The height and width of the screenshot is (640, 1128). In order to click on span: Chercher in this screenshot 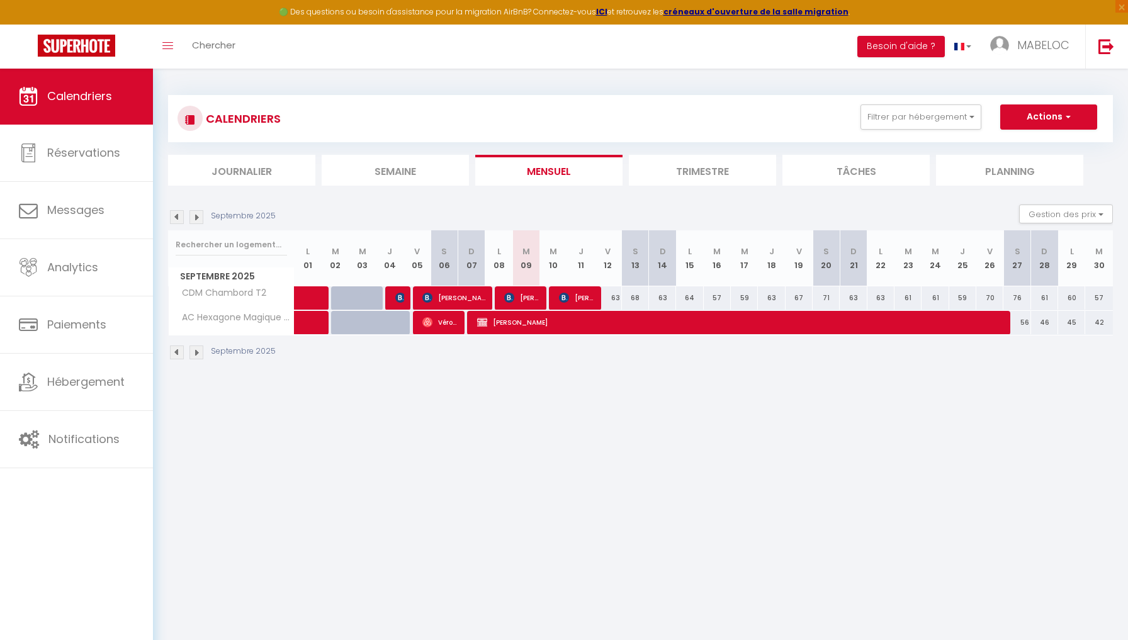, I will do `click(213, 45)`.